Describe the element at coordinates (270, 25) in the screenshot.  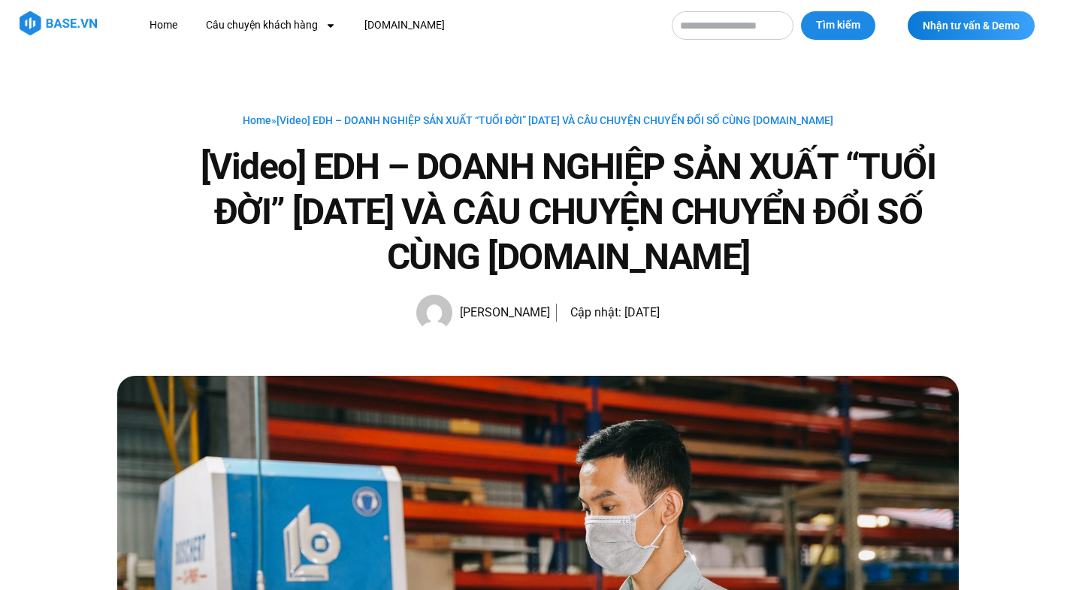
I see `a: Câu chuyện khách hàng` at that location.